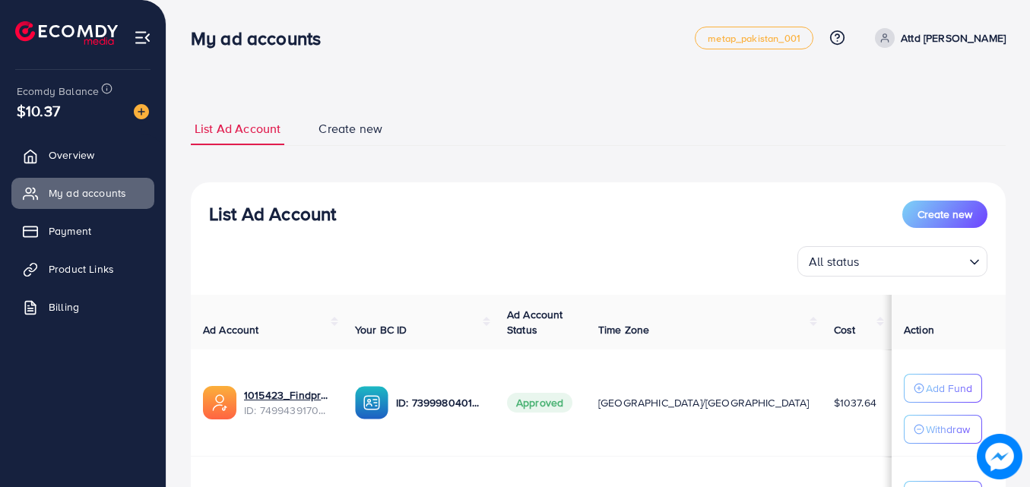 The height and width of the screenshot is (487, 1030). What do you see at coordinates (83, 155) in the screenshot?
I see `a: Overview` at bounding box center [83, 155].